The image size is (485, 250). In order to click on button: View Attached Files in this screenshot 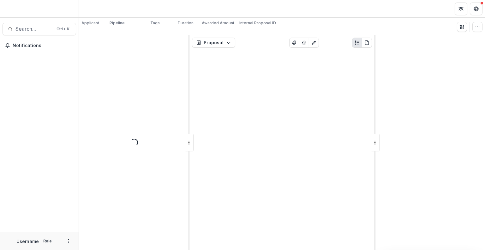, I will do `click(294, 43)`.